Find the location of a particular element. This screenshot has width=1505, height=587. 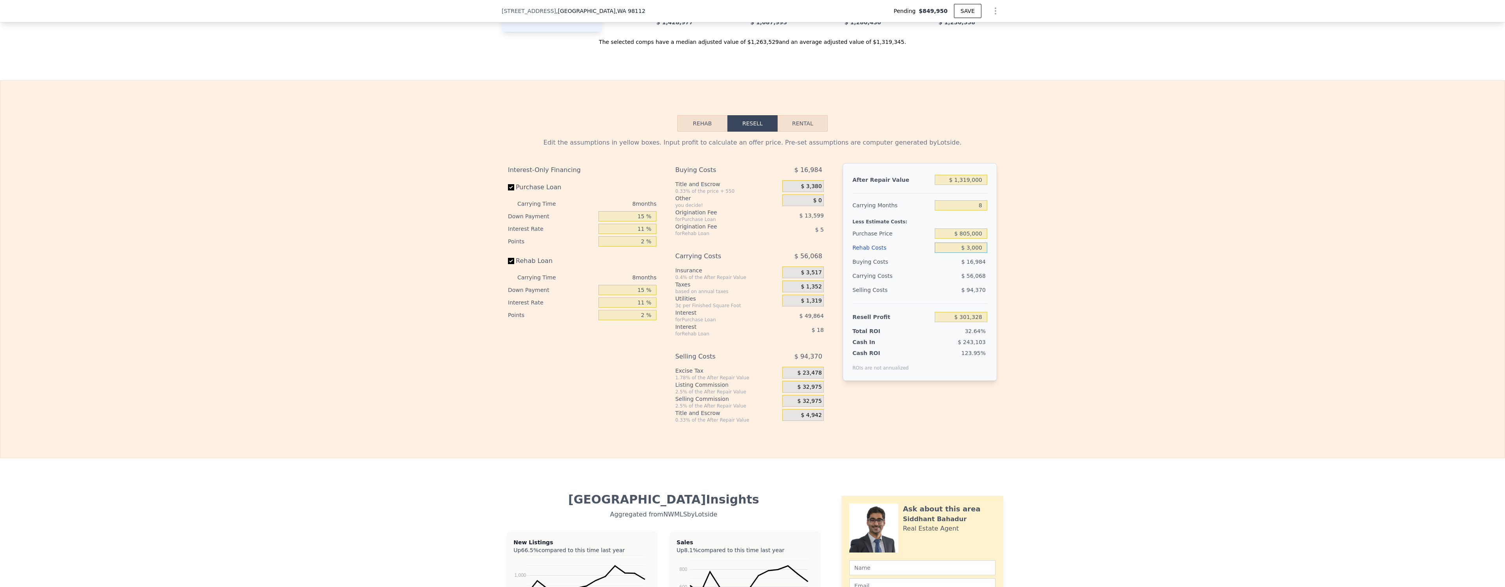

div: ROIs are not annualized is located at coordinates (880, 364).